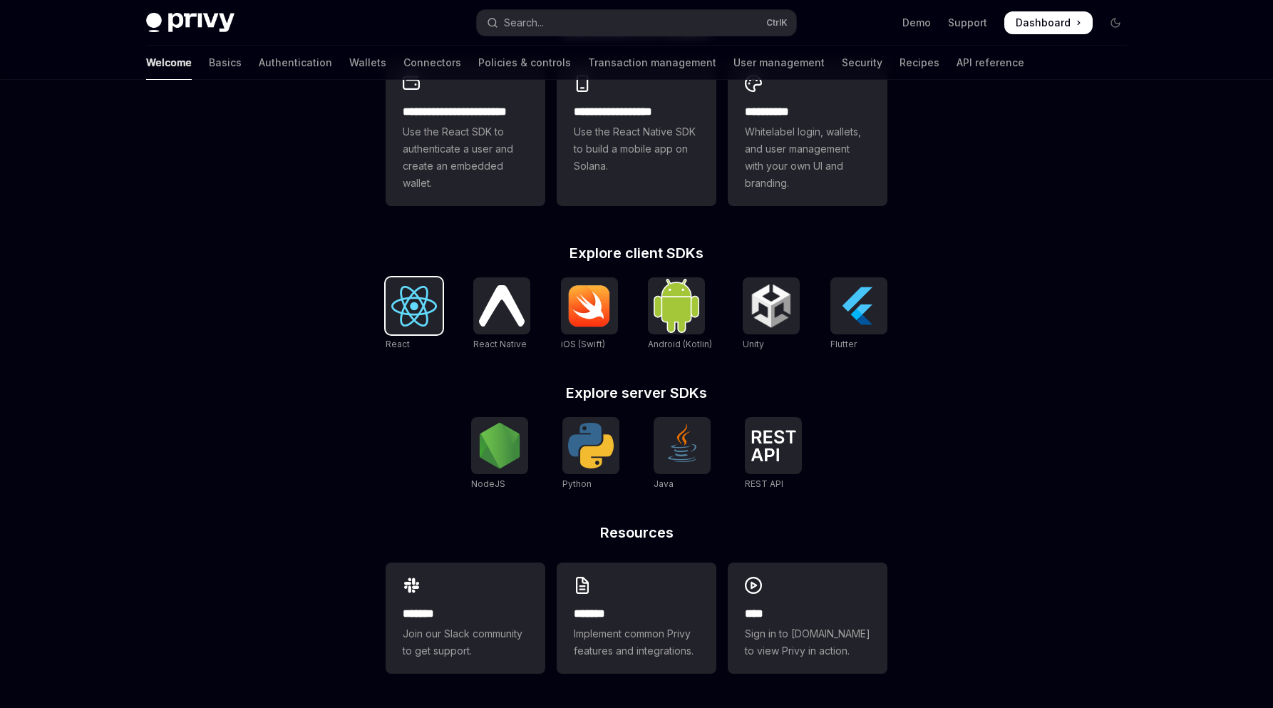 This screenshot has width=1273, height=708. I want to click on span: Use the React SDK to authenticate a user and create an embedded wallet., so click(466, 158).